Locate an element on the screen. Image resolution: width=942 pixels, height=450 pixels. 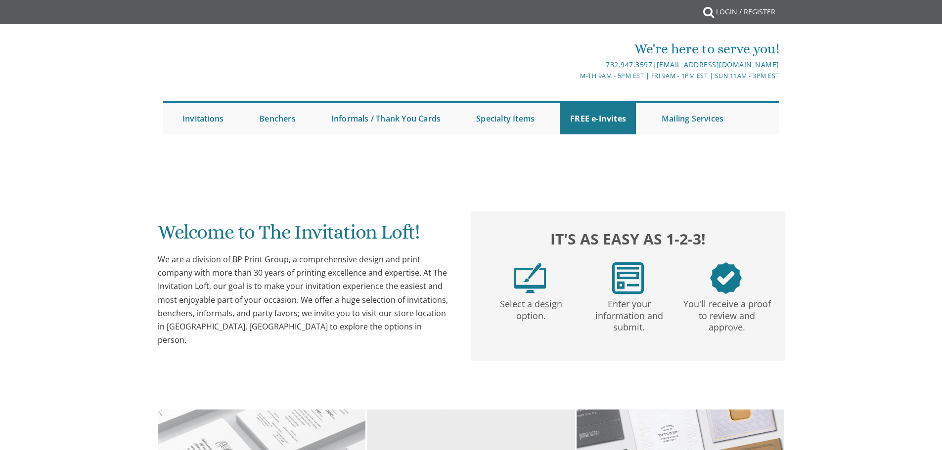
p: Enter your information and submit. is located at coordinates (629, 314).